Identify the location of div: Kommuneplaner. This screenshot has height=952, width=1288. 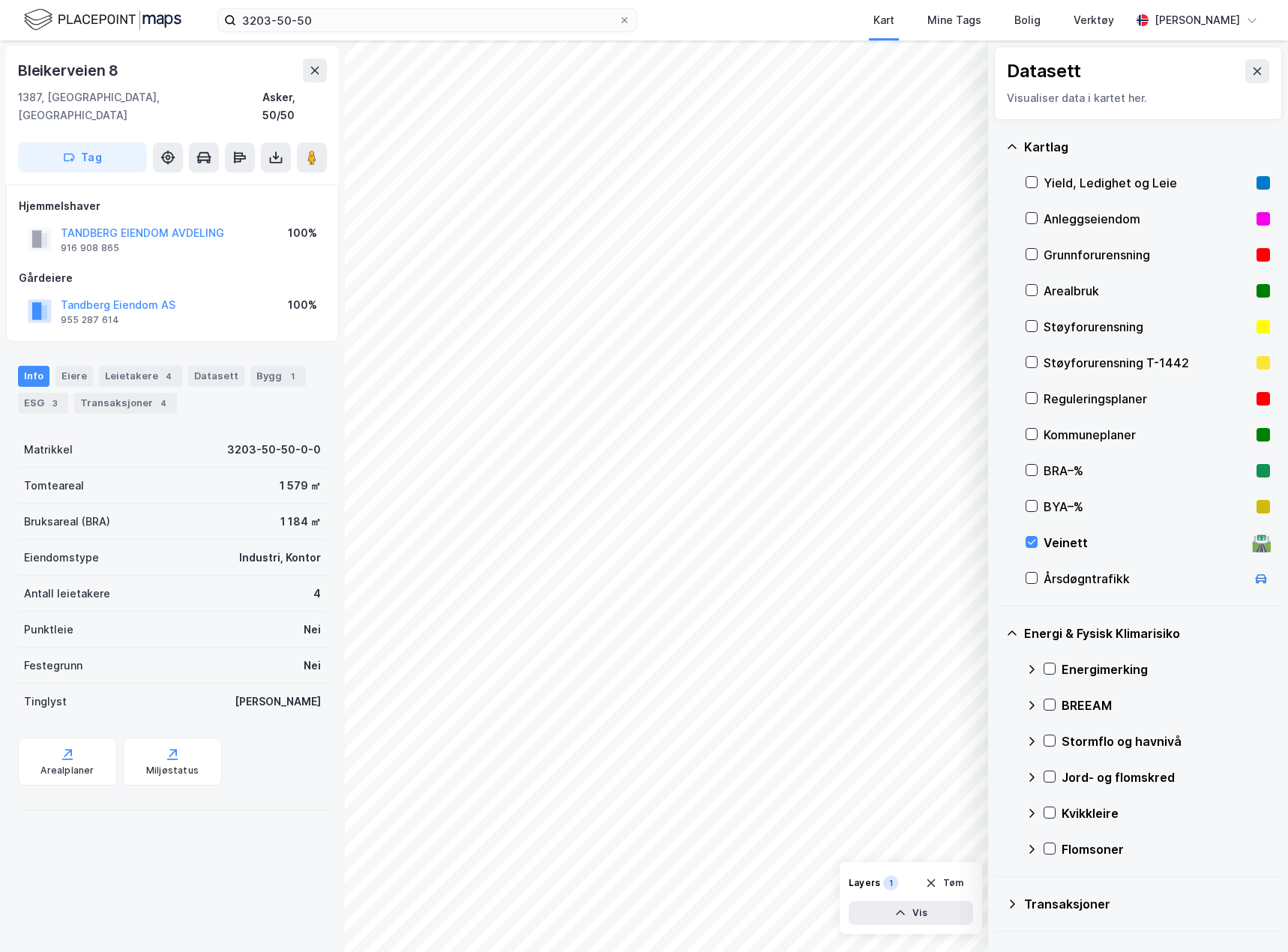
(1147, 434).